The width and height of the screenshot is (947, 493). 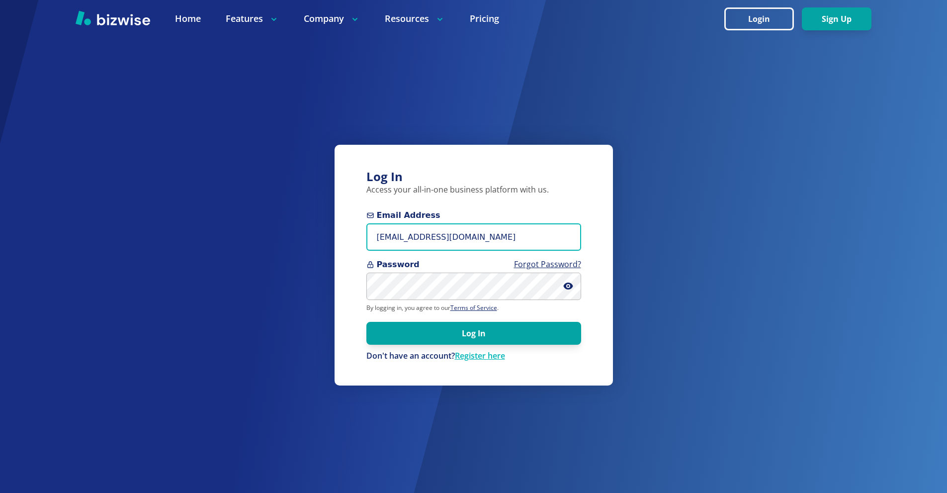 What do you see at coordinates (474, 190) in the screenshot?
I see `p: Access your all-in-one business platform with us.` at bounding box center [474, 190].